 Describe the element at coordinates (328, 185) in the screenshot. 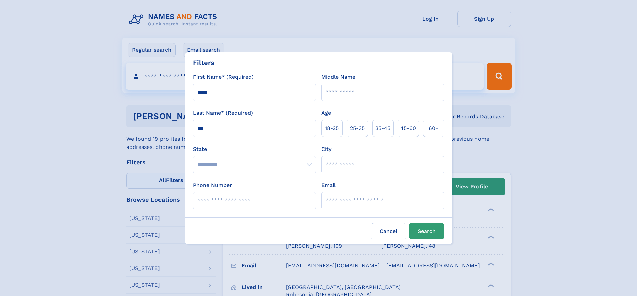

I see `label: Email` at that location.